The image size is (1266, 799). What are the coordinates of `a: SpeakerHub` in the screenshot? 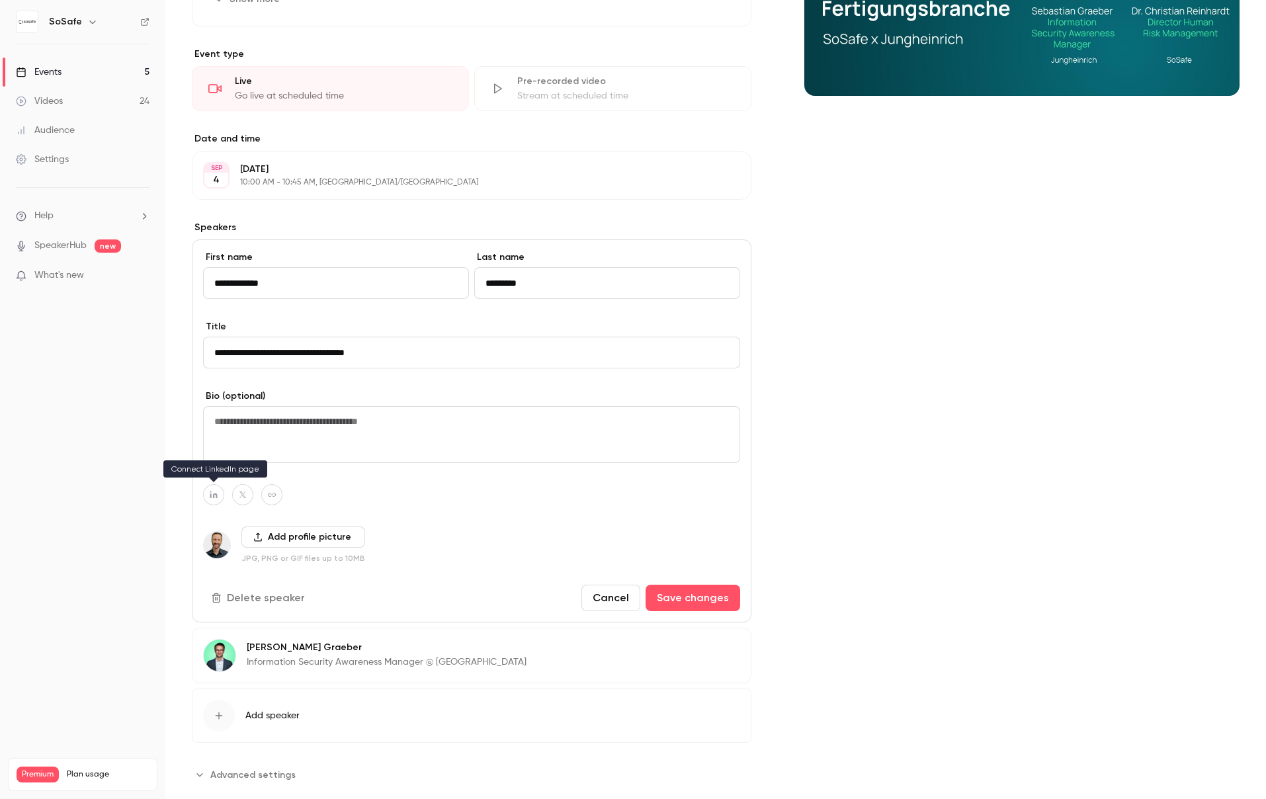 It's located at (60, 245).